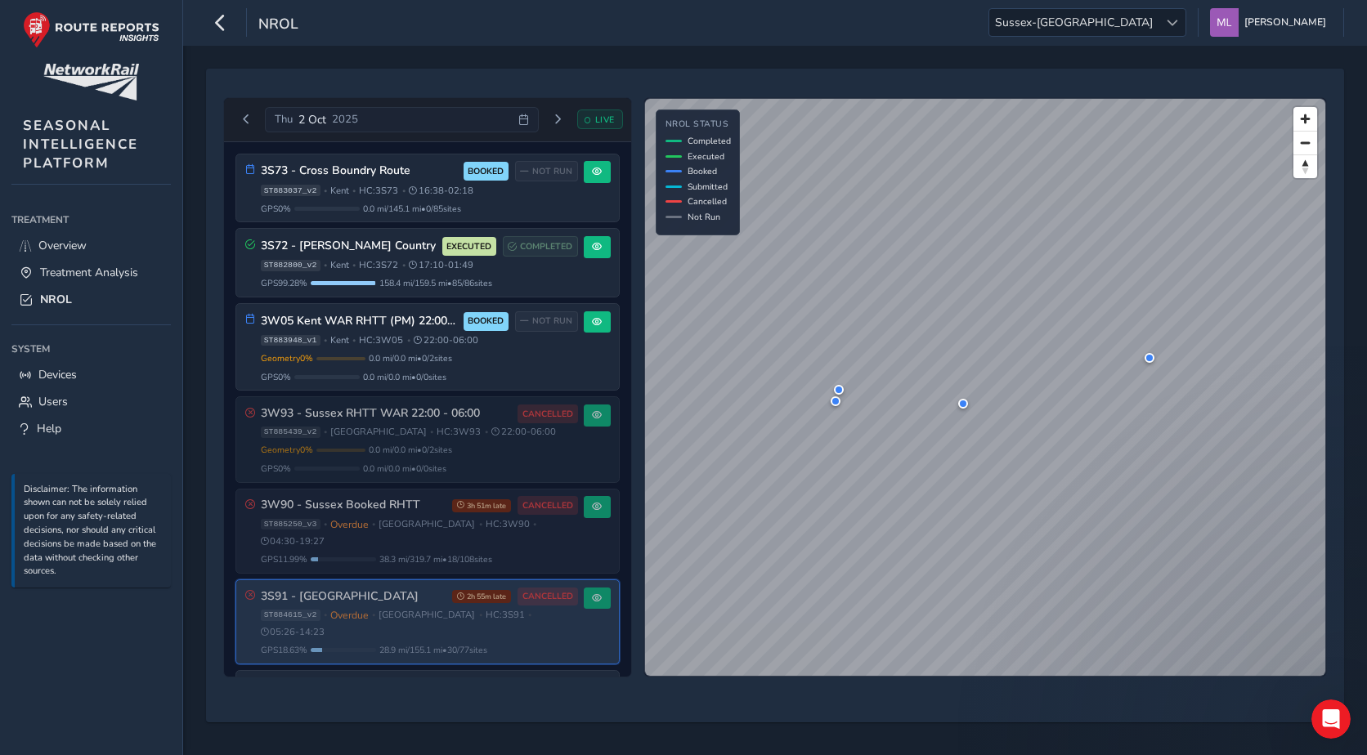 The image size is (1367, 755). What do you see at coordinates (91, 220) in the screenshot?
I see `div: Treatment` at bounding box center [91, 220].